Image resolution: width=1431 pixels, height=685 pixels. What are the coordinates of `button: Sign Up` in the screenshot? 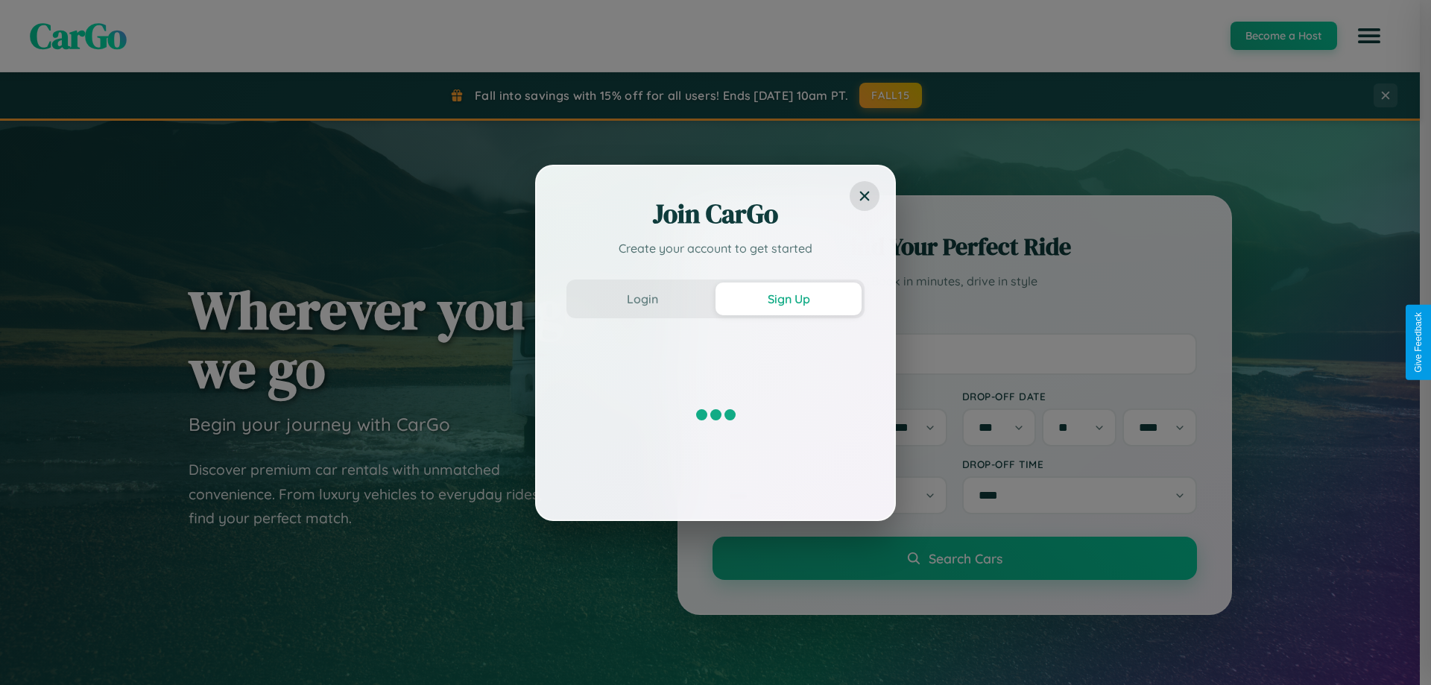 It's located at (789, 299).